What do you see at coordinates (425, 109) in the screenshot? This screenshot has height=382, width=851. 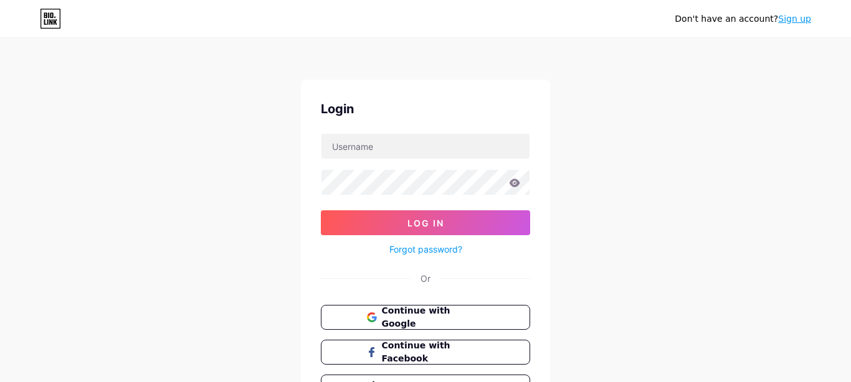 I see `div: Login` at bounding box center [425, 109].